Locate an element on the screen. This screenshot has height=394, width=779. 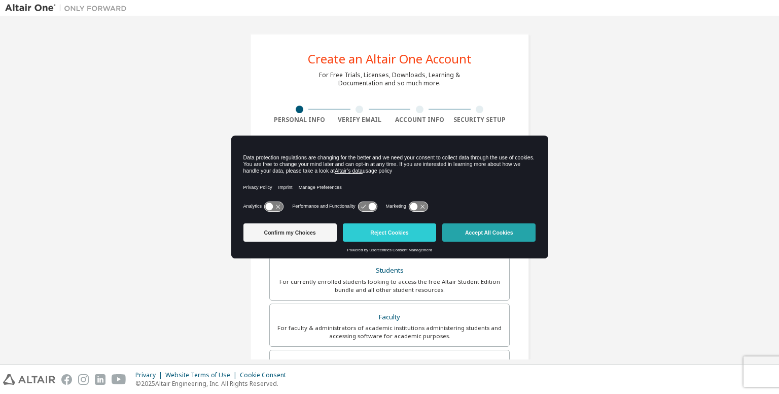
img: youtube.svg is located at coordinates (119, 379).